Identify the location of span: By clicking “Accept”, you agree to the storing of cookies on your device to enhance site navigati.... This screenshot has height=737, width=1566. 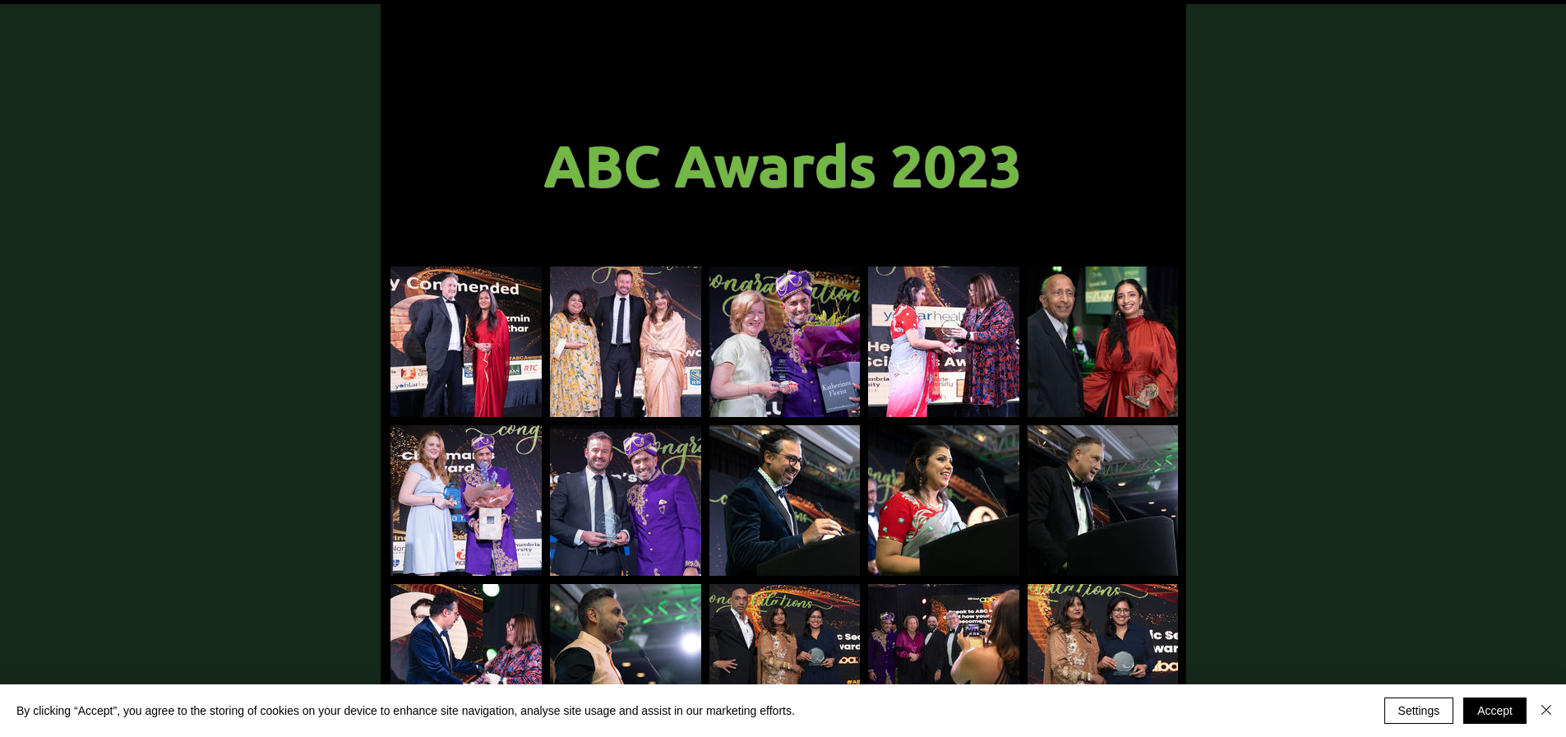
(405, 710).